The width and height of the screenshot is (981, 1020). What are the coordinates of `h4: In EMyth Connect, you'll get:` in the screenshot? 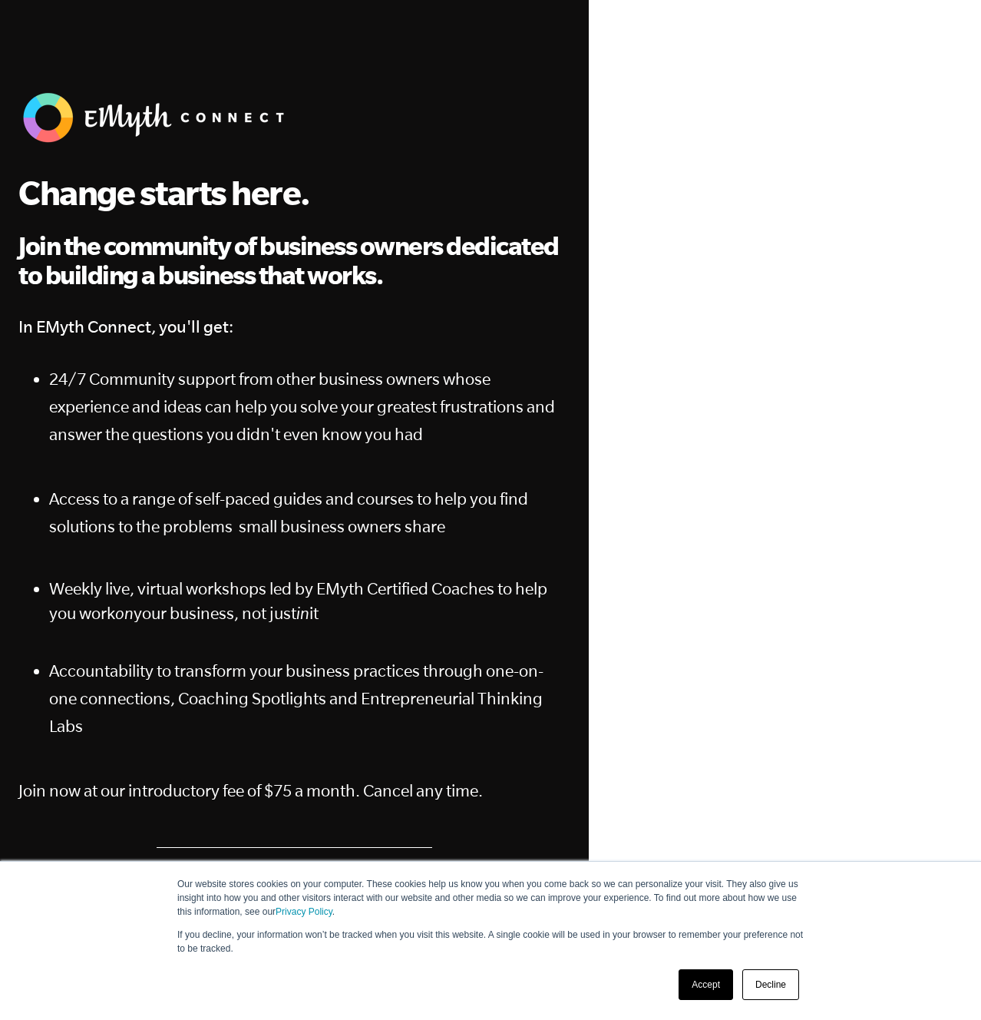 It's located at (294, 326).